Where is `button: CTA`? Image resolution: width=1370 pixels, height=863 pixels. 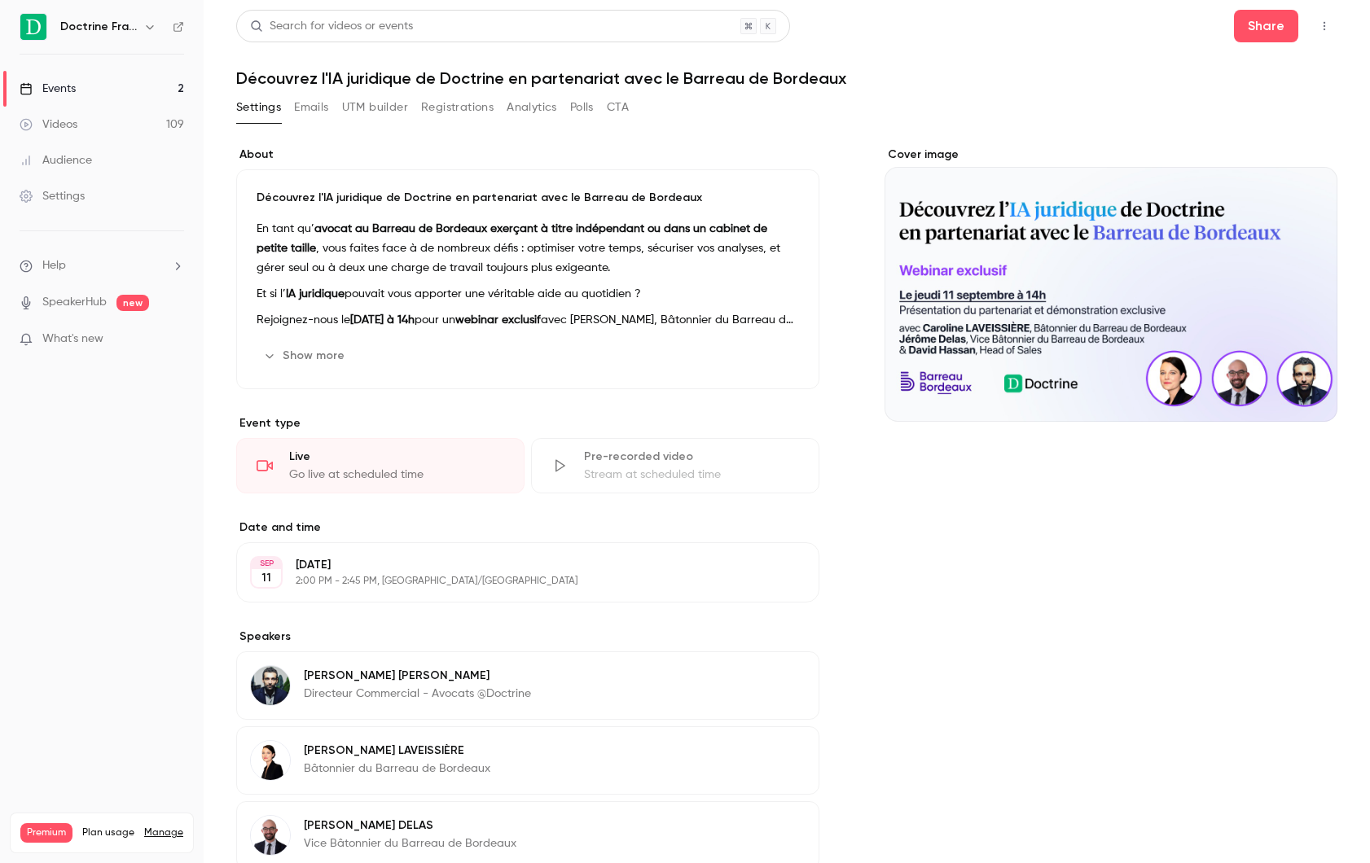
button: CTA is located at coordinates (617, 108).